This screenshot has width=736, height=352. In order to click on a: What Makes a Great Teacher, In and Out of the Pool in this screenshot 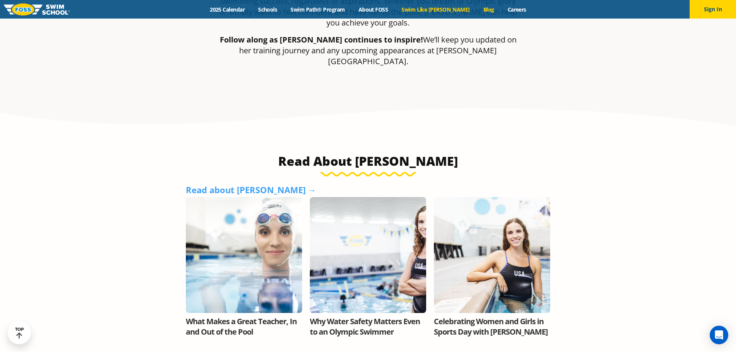, I will do `click(241, 326)`.